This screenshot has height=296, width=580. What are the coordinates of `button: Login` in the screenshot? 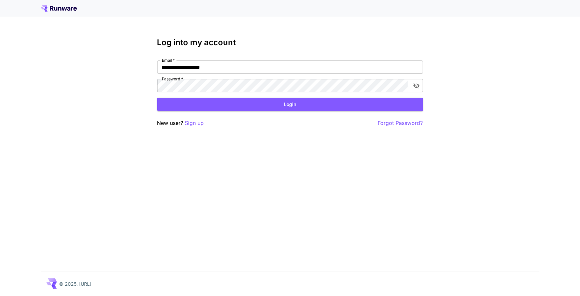 It's located at (290, 104).